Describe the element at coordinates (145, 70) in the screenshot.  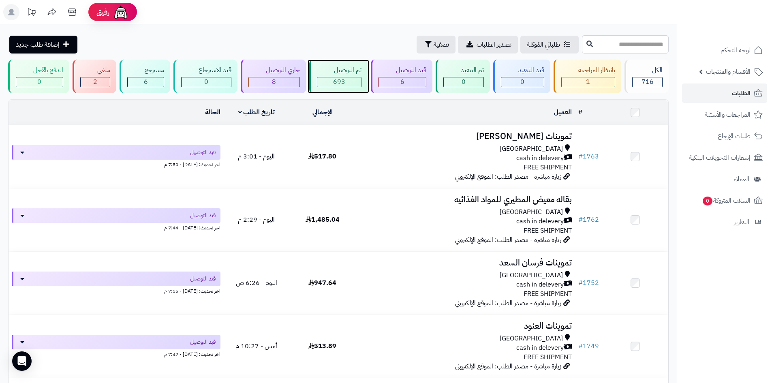
I see `div: مسترجع` at that location.